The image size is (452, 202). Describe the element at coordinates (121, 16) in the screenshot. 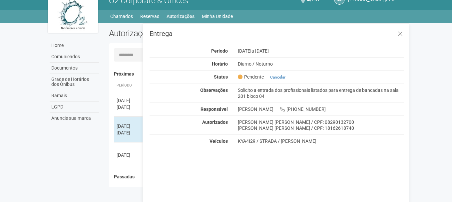

I see `a: Chamados` at that location.